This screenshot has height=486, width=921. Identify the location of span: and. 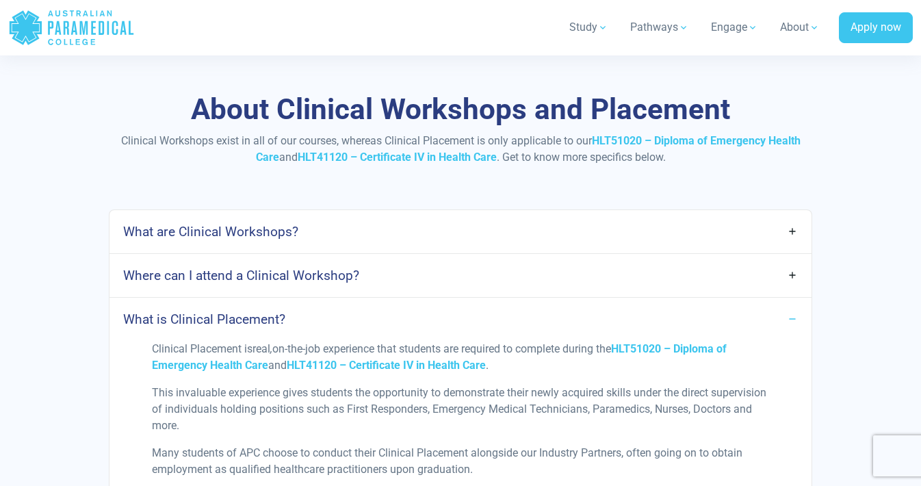
(277, 365).